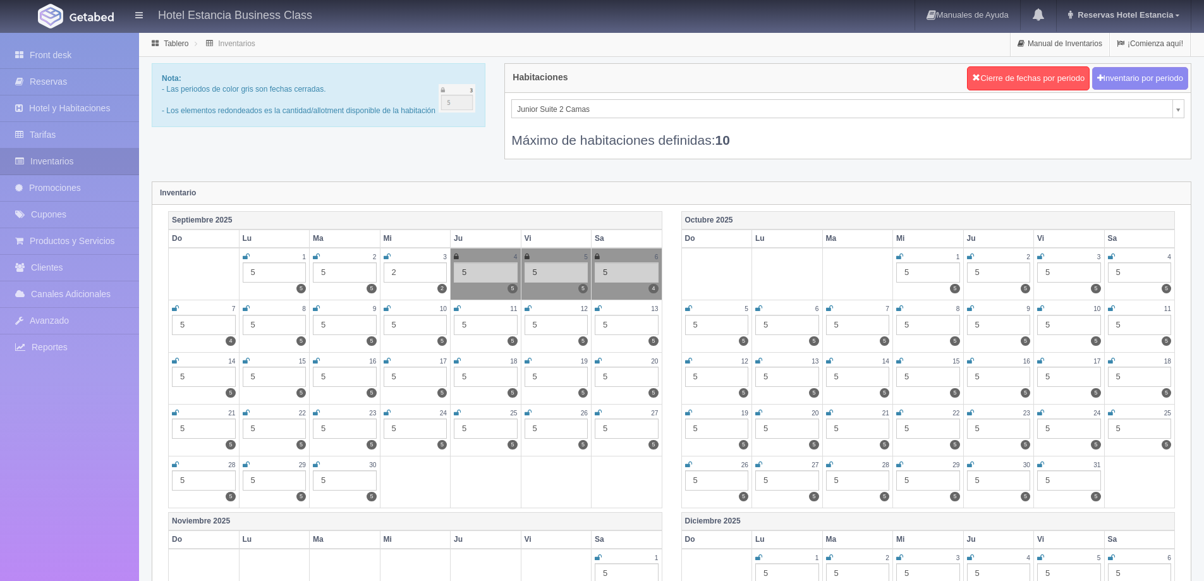  I want to click on a: Junior Suite 2 Camas, so click(848, 109).